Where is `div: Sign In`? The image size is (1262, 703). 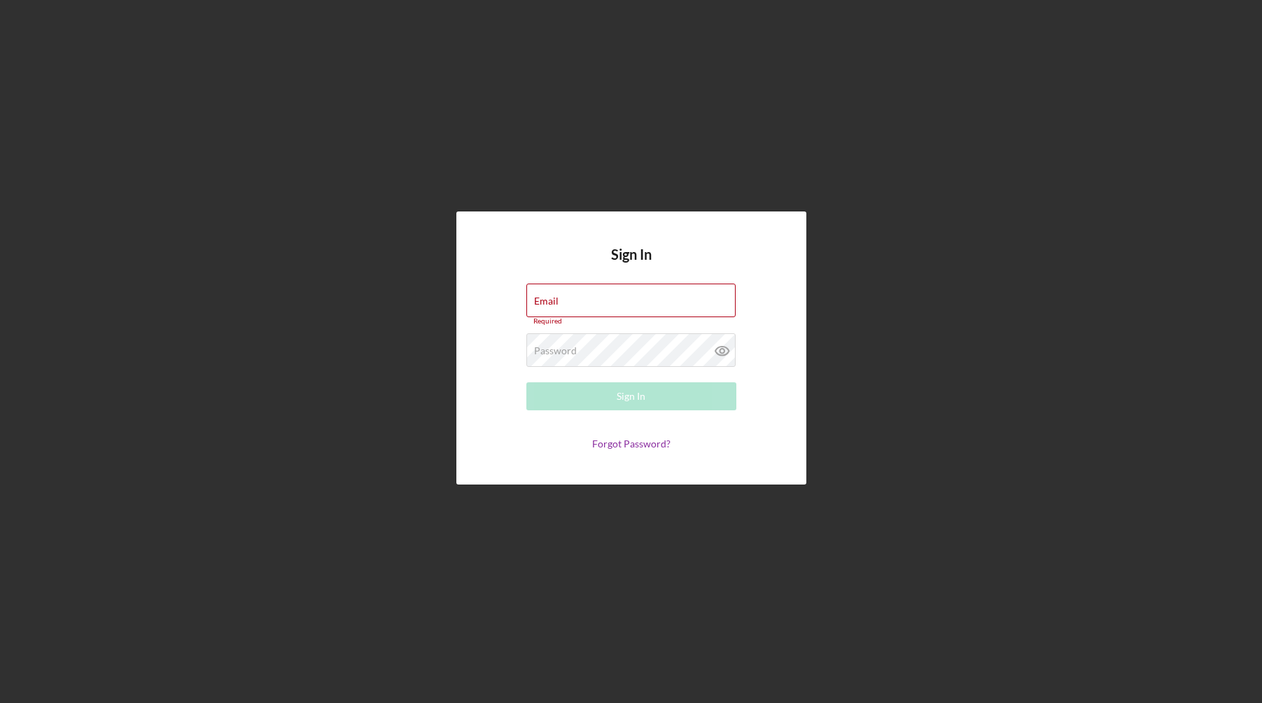
div: Sign In is located at coordinates (631, 396).